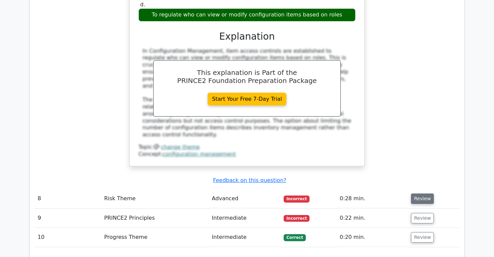 The image size is (494, 257). Describe the element at coordinates (373, 199) in the screenshot. I see `td: 0:28 min.` at that location.